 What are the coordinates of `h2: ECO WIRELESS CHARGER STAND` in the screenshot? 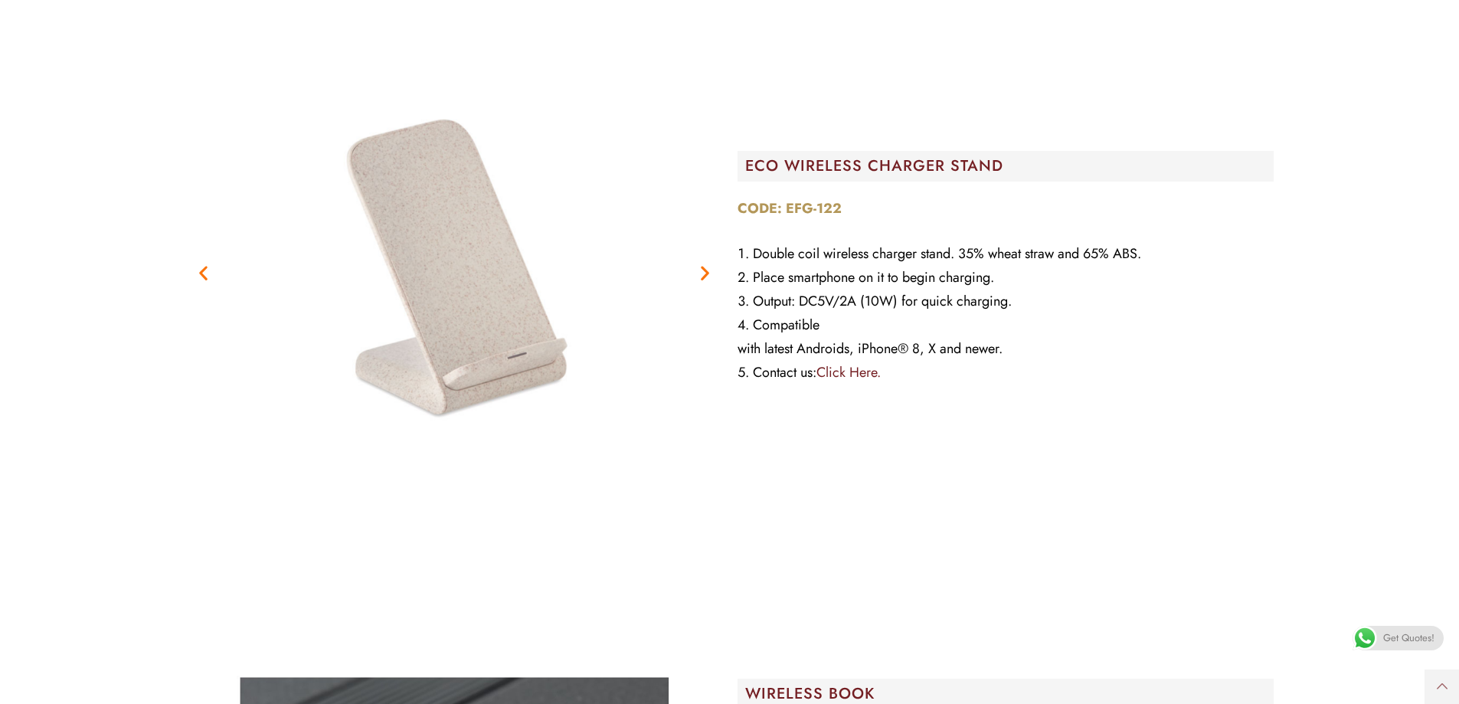 It's located at (1009, 166).